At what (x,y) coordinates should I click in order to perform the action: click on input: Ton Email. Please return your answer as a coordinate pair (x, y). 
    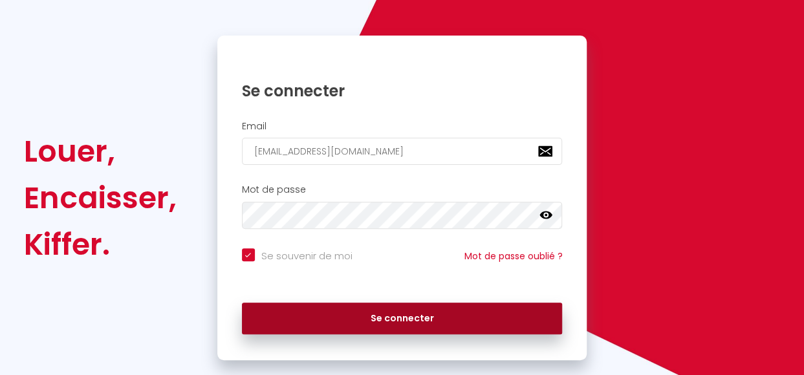
    Looking at the image, I should click on (402, 151).